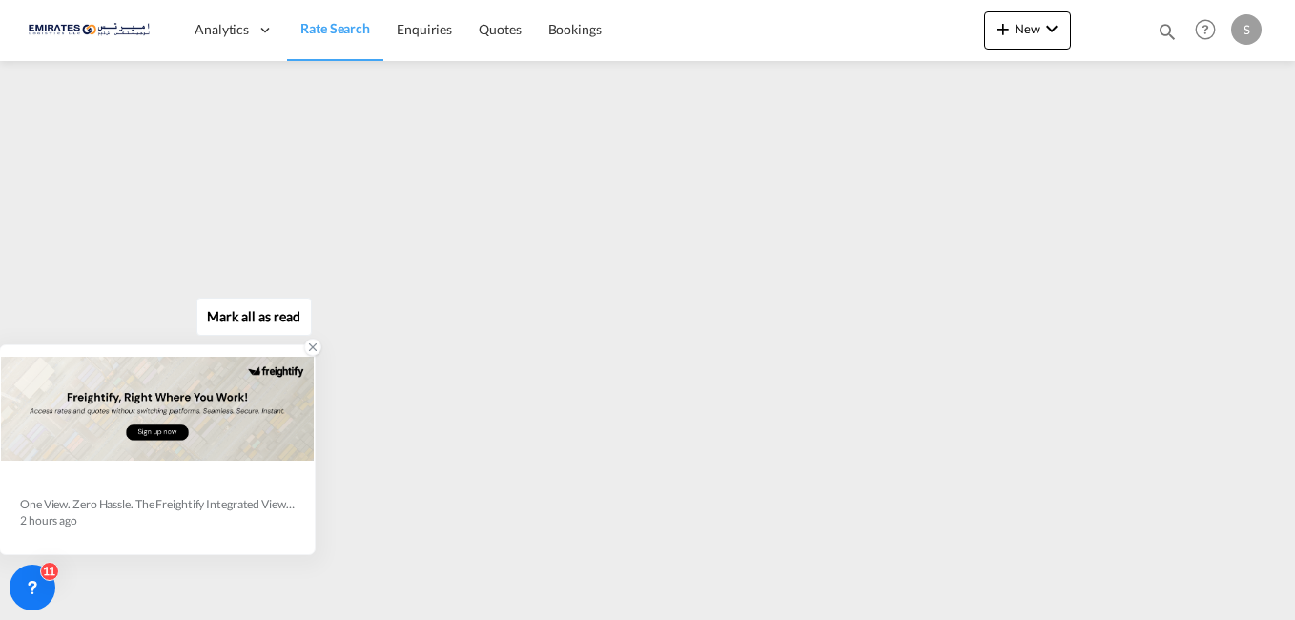  What do you see at coordinates (335, 28) in the screenshot?
I see `span: Rate Search` at bounding box center [335, 28].